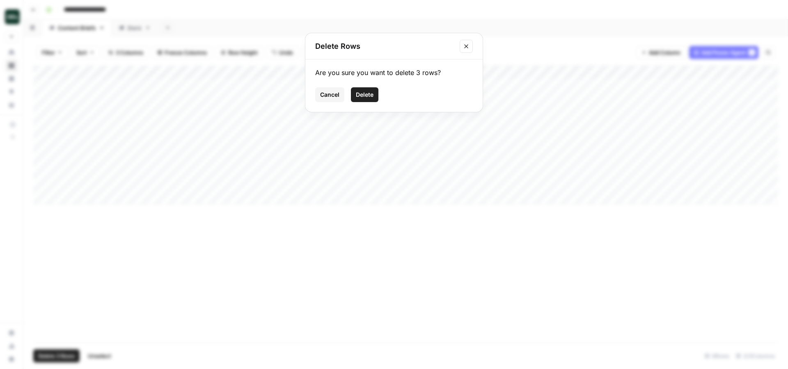 The image size is (788, 369). I want to click on button: Close modal, so click(466, 46).